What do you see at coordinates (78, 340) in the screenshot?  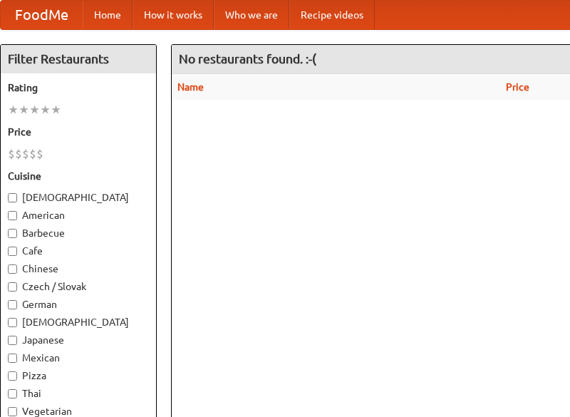 I see `label: Japanese` at bounding box center [78, 340].